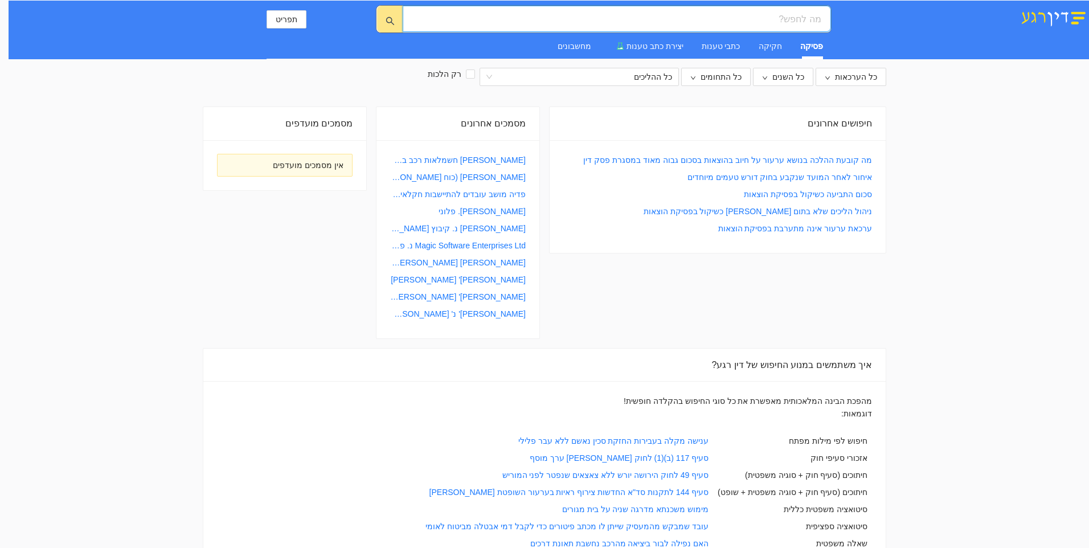  I want to click on a: ערכאת ערעור אינה מתערבת בפסיקת הוצאות, so click(795, 228).